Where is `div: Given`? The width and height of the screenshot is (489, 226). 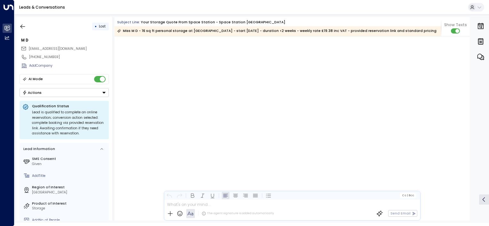
div: Given is located at coordinates (69, 164).